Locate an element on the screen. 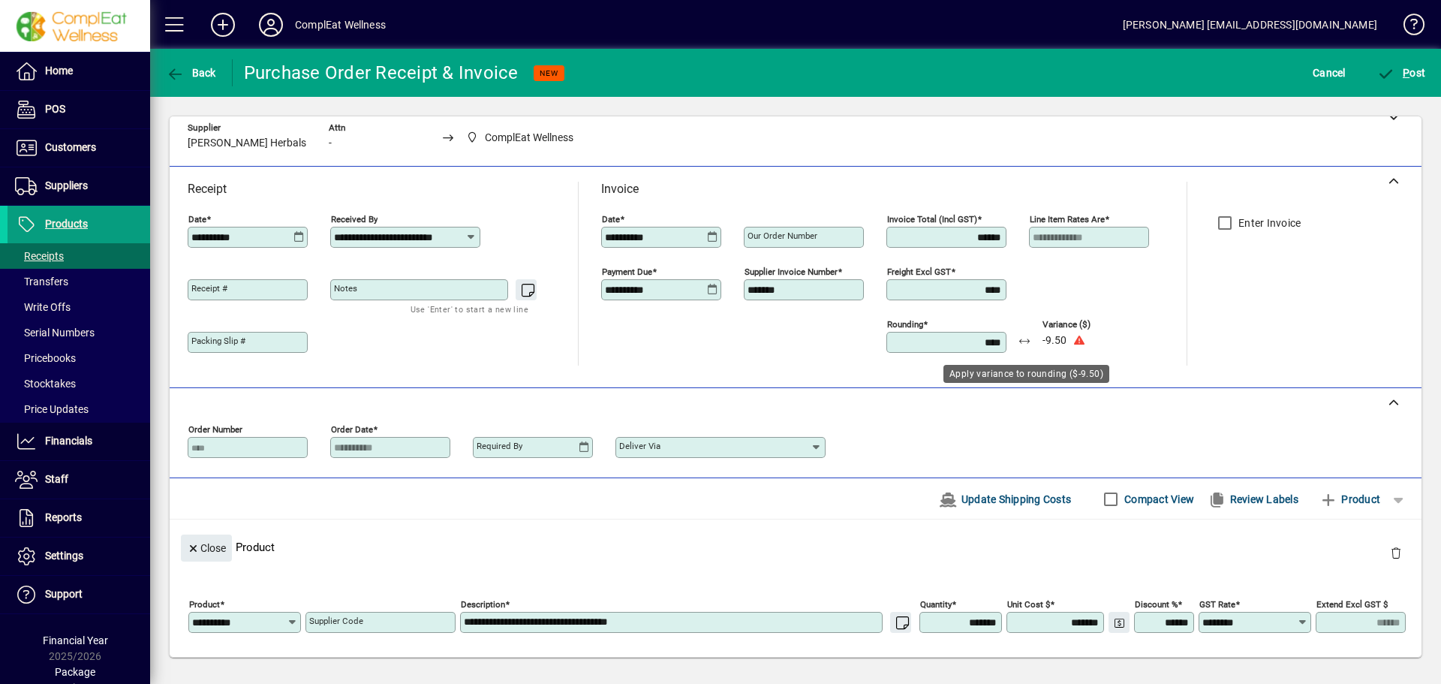  span: Review Labels is located at coordinates (1253, 499).